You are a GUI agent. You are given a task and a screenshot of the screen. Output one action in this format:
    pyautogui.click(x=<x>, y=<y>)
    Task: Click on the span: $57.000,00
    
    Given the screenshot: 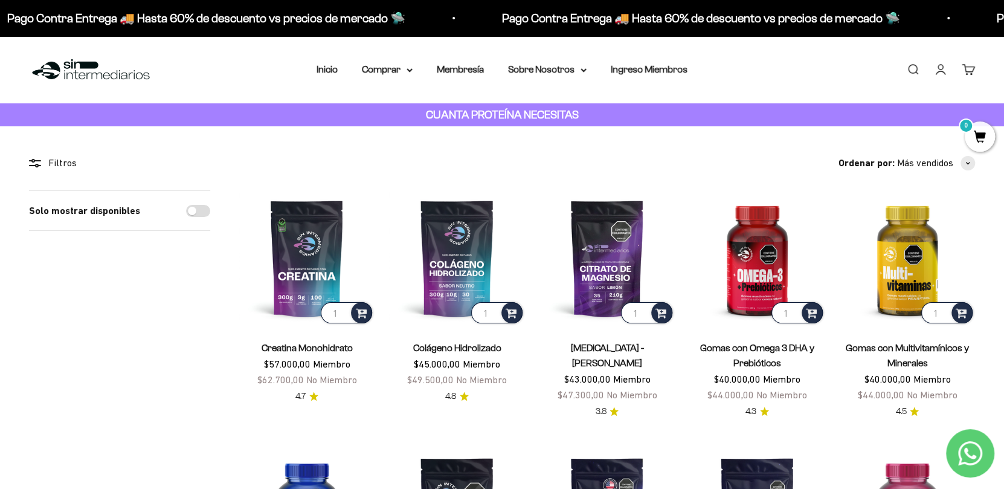 What is the action you would take?
    pyautogui.click(x=287, y=364)
    